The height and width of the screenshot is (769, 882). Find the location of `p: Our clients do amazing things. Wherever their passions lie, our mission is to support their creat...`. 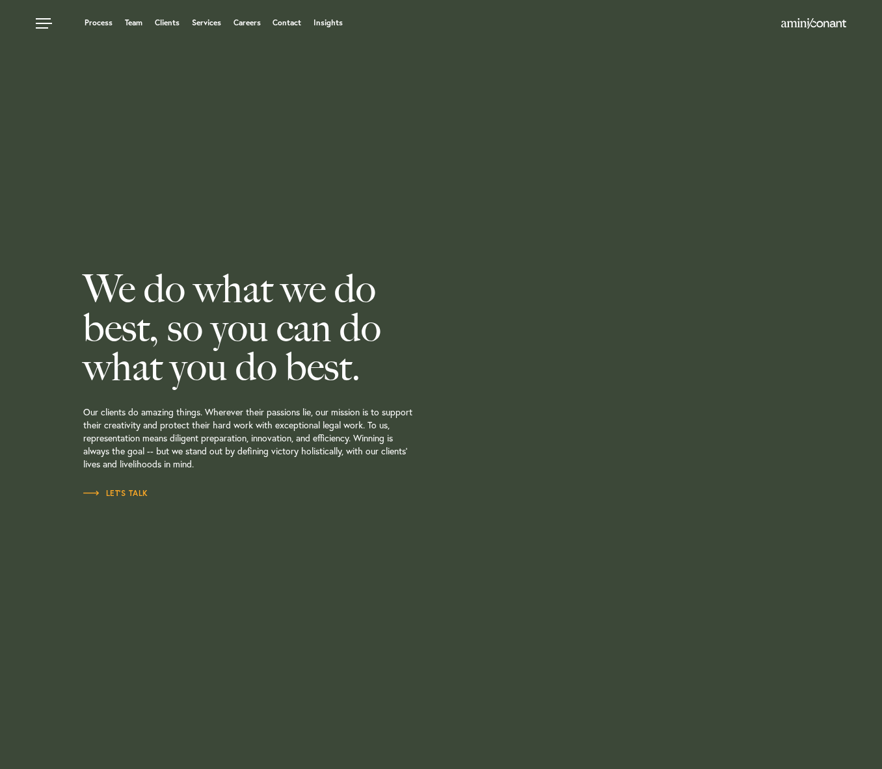

p: Our clients do amazing things. Wherever their passions lie, our mission is to support their creat... is located at coordinates (294, 436).